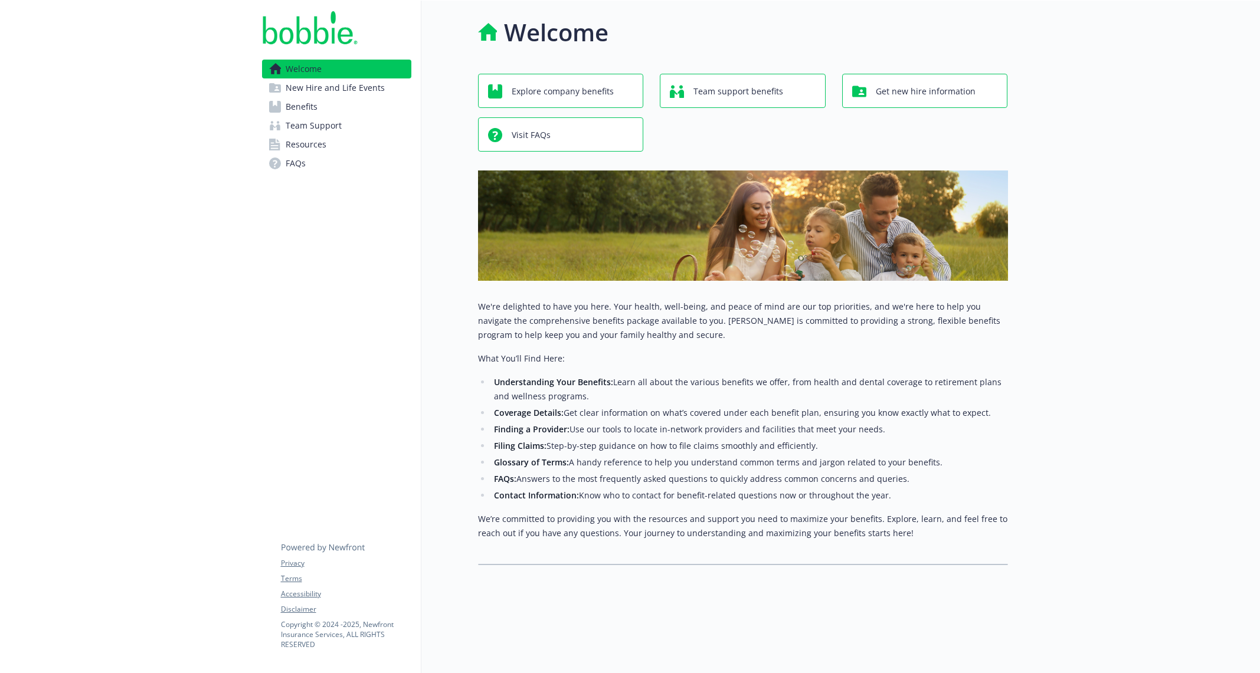 The width and height of the screenshot is (1260, 673). What do you see at coordinates (303, 69) in the screenshot?
I see `span: Welcome` at bounding box center [303, 69].